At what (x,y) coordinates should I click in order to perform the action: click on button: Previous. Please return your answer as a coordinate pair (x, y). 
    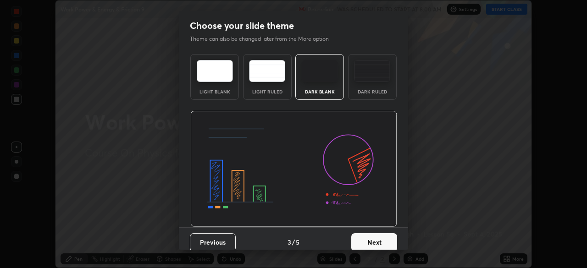
    Looking at the image, I should click on (213, 243).